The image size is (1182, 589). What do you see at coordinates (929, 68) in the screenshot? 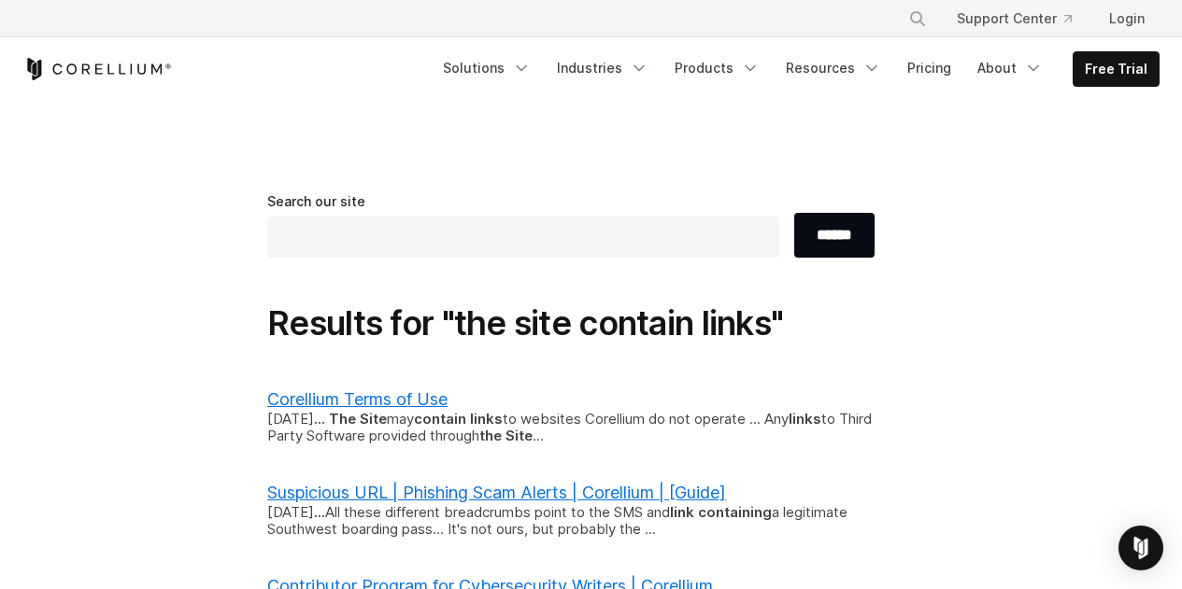
I see `a: Pricing` at bounding box center [929, 68].